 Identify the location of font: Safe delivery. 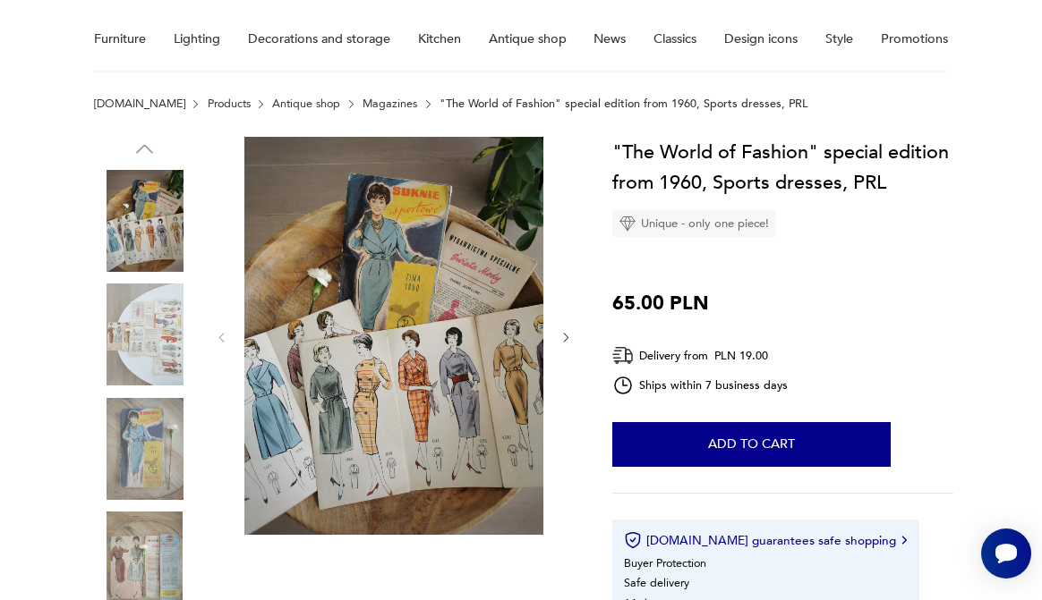
(656, 583).